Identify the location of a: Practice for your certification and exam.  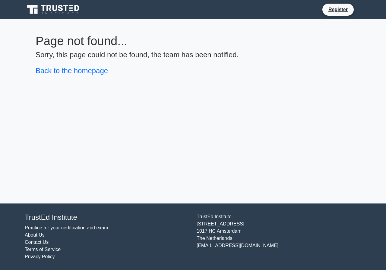
(66, 228).